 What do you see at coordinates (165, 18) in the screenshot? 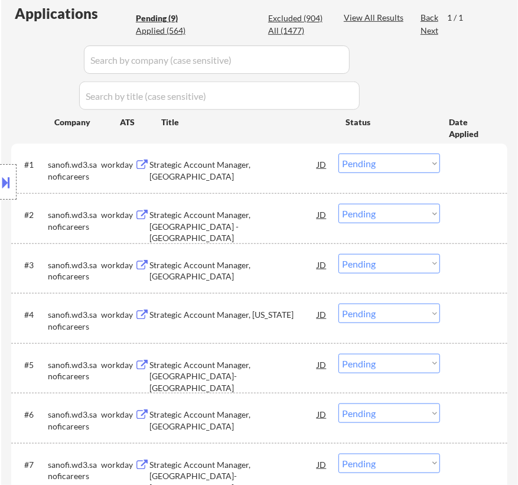
I see `div: Pending (9)` at bounding box center [165, 18].